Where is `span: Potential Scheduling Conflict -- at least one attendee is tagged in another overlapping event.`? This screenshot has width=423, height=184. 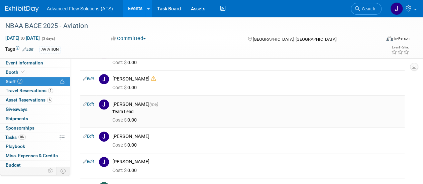
span: Potential Scheduling Conflict -- at least one attendee is tagged in another overlapping event. is located at coordinates (62, 82).